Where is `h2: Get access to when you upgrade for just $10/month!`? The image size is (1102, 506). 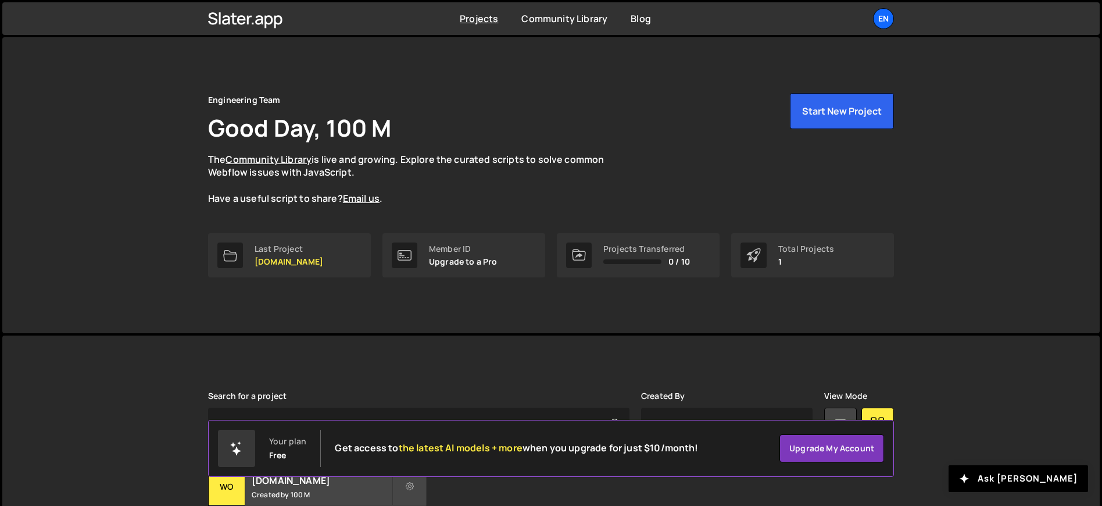 h2: Get access to when you upgrade for just $10/month! is located at coordinates (516, 448).